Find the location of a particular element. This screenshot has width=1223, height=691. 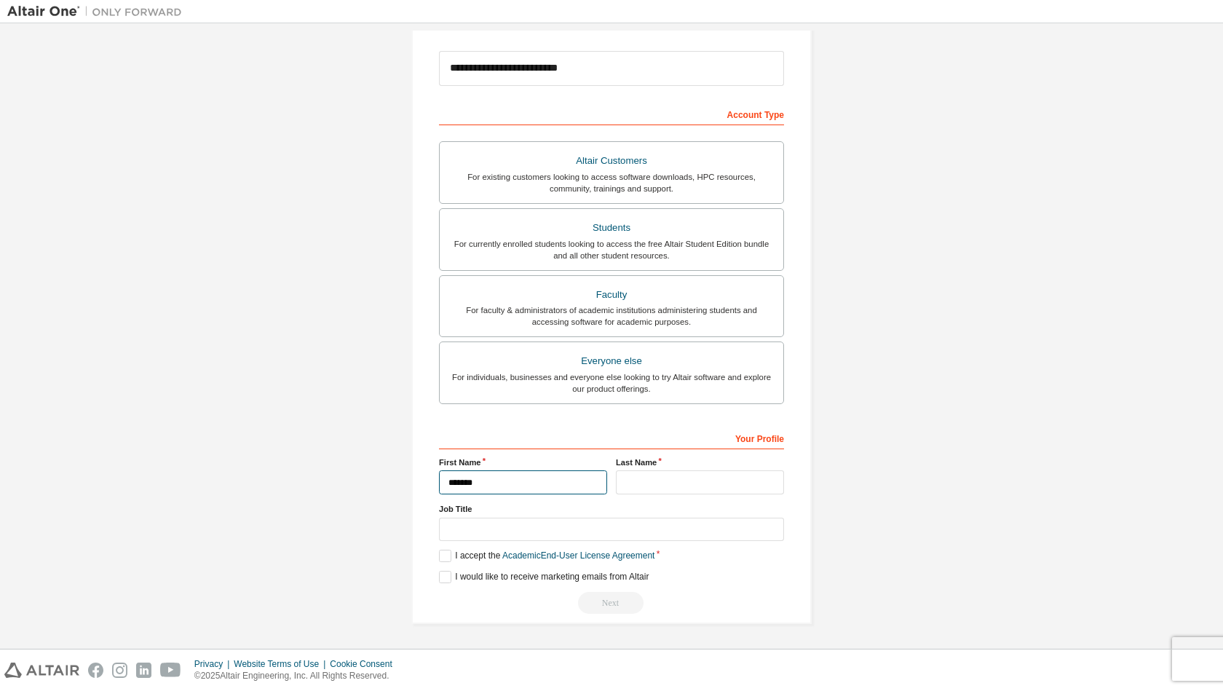

div: Students is located at coordinates (611, 228).